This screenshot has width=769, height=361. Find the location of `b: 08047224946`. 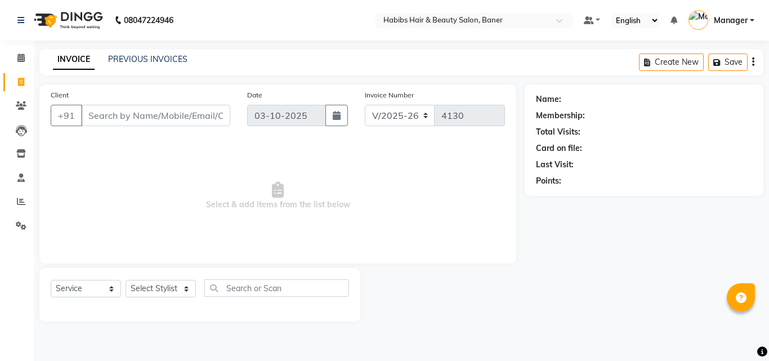

b: 08047224946 is located at coordinates (149, 20).